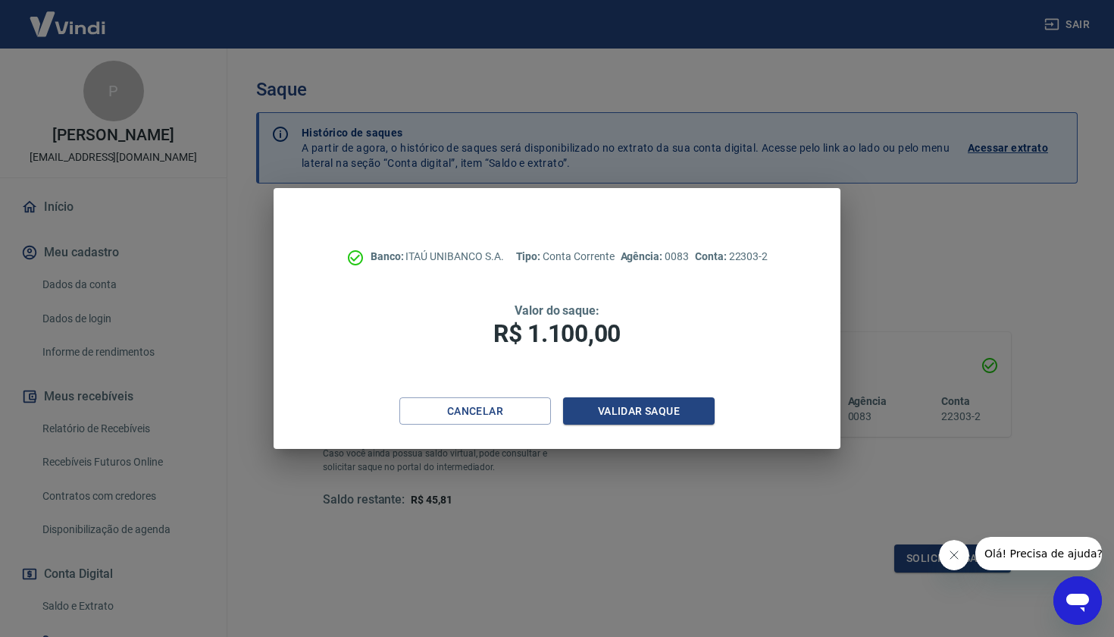  I want to click on button: Validar saque, so click(639, 411).